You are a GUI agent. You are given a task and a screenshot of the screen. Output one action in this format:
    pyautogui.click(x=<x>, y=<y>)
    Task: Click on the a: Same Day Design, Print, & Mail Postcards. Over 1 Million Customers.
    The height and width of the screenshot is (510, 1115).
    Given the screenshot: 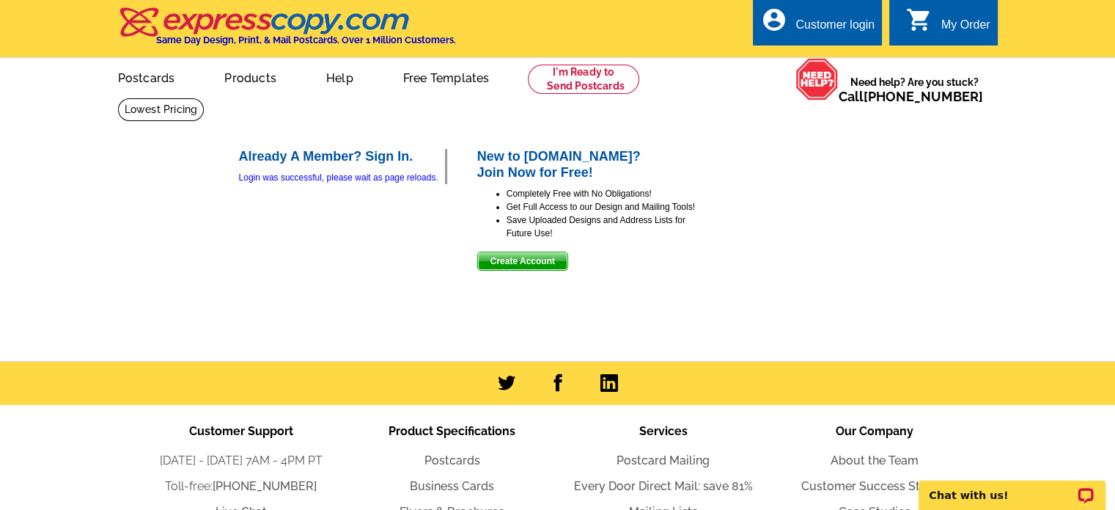 What is the action you would take?
    pyautogui.click(x=287, y=32)
    